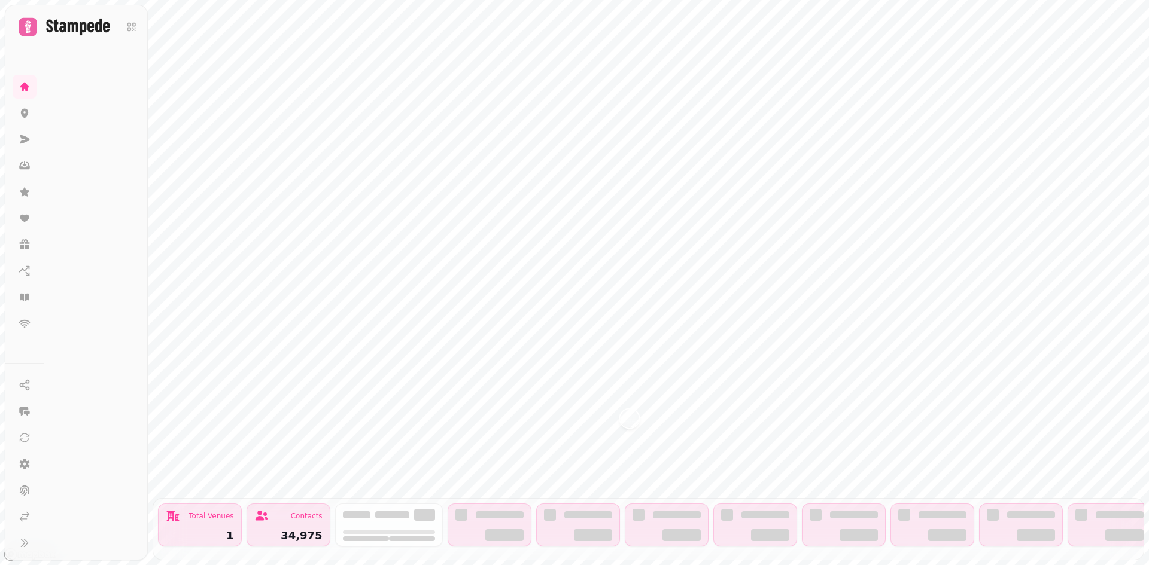  Describe the element at coordinates (288, 536) in the screenshot. I see `div: 34,975` at that location.